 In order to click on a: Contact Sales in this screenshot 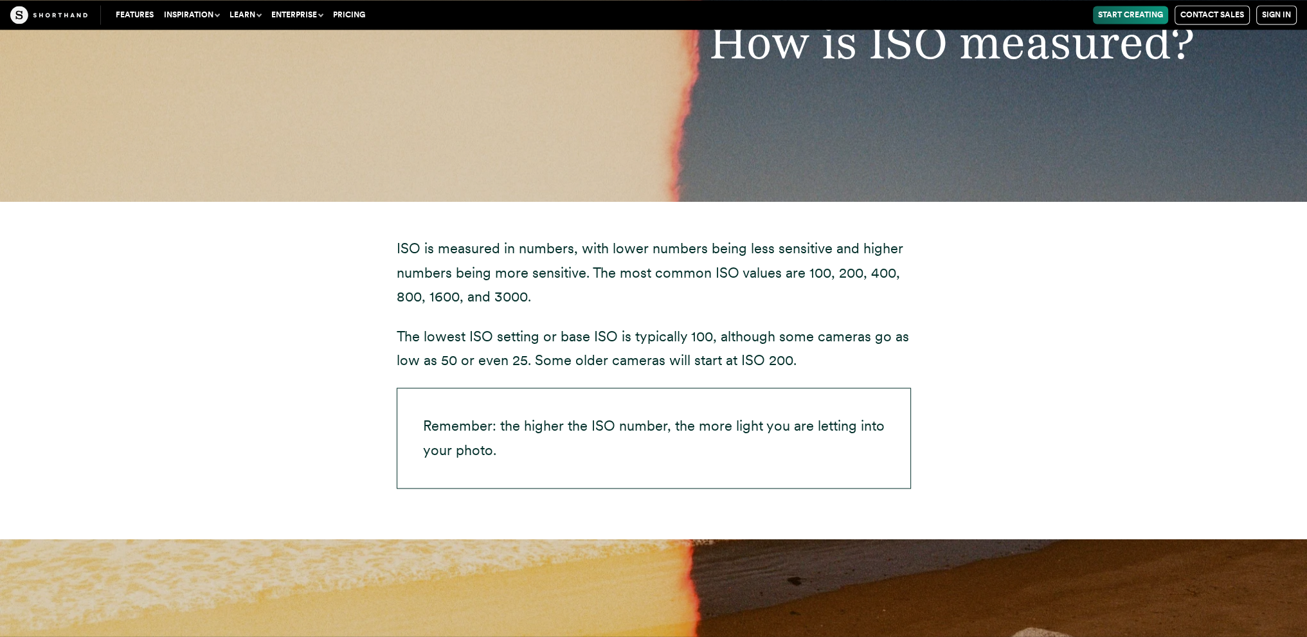, I will do `click(1212, 15)`.